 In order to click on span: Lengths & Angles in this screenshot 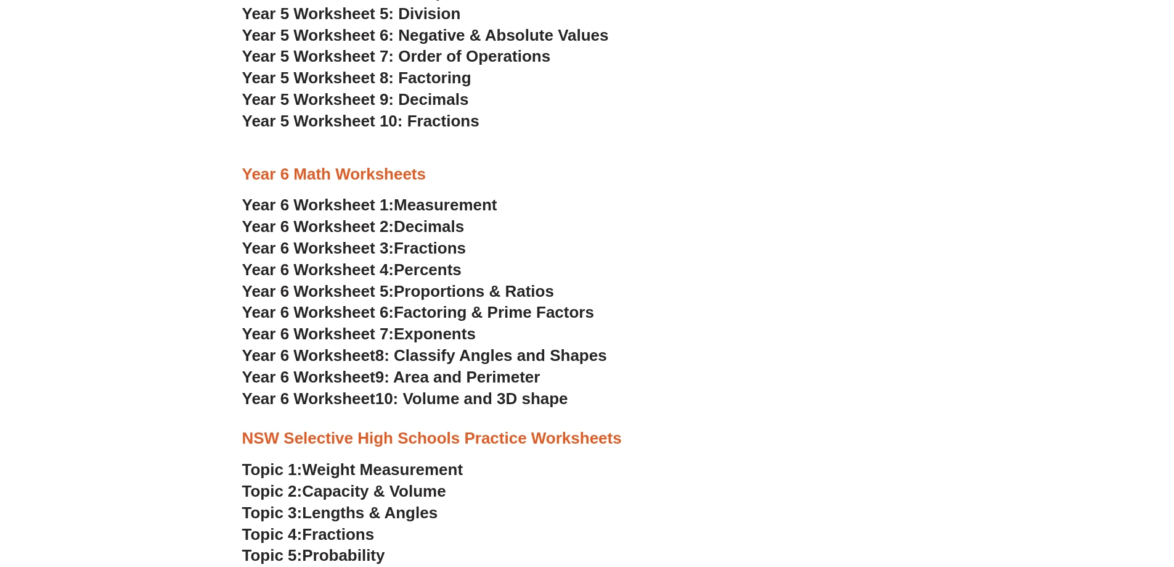, I will do `click(370, 512)`.